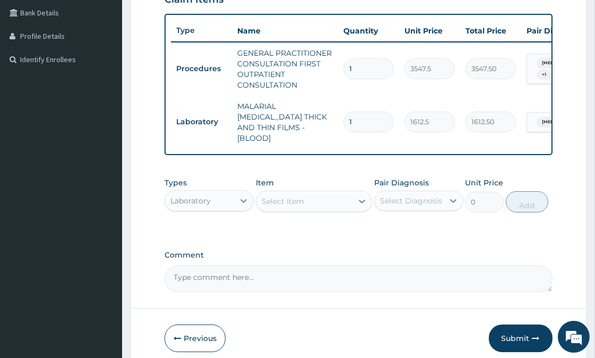 The width and height of the screenshot is (595, 358). Describe the element at coordinates (411, 201) in the screenshot. I see `div: Select Diagnosis` at that location.